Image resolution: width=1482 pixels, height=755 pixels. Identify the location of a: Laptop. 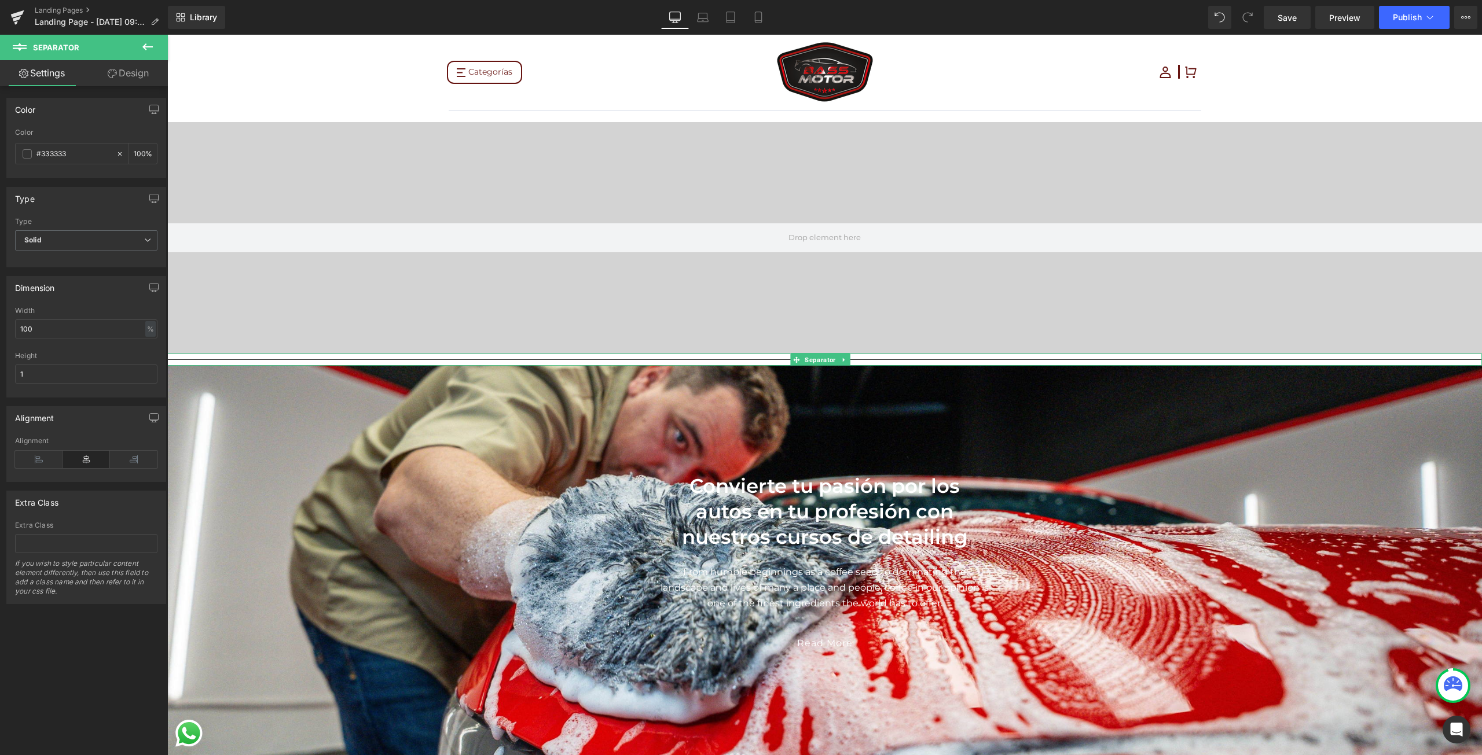
(703, 17).